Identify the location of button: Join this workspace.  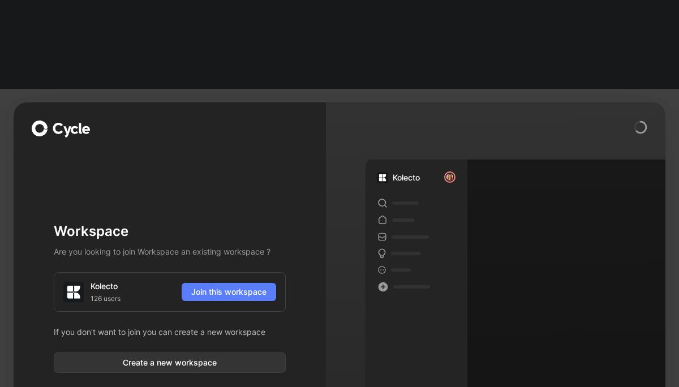
(229, 292).